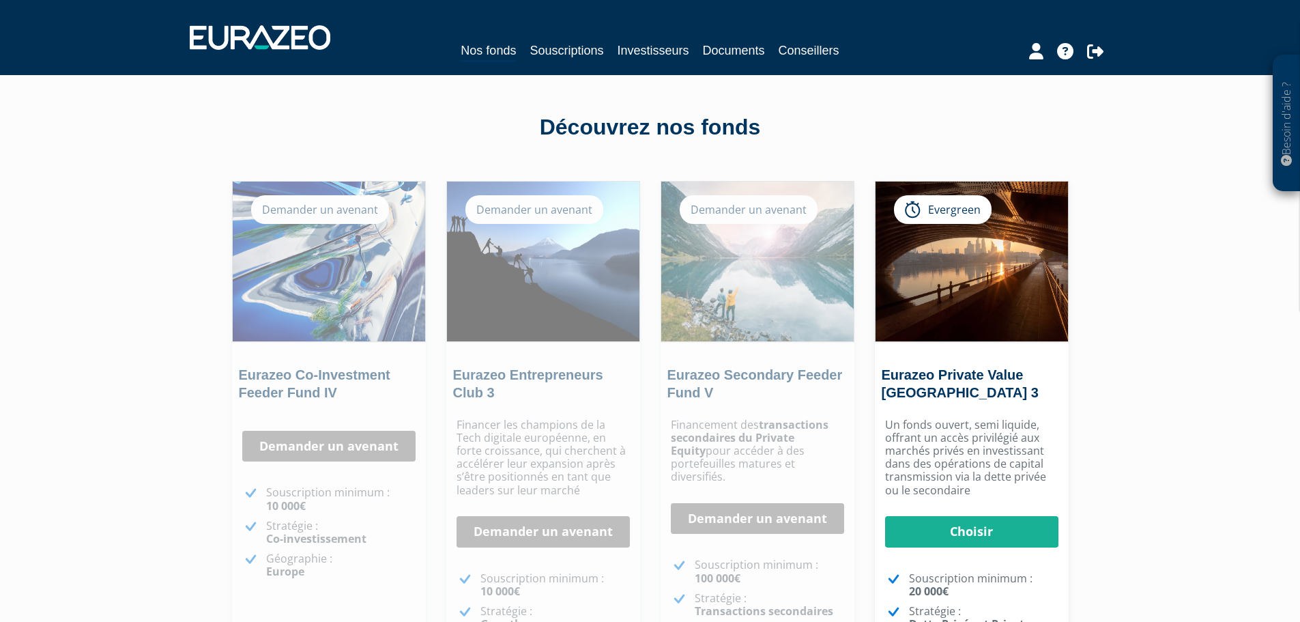 This screenshot has height=622, width=1300. What do you see at coordinates (943, 210) in the screenshot?
I see `div: Evergreen` at bounding box center [943, 210].